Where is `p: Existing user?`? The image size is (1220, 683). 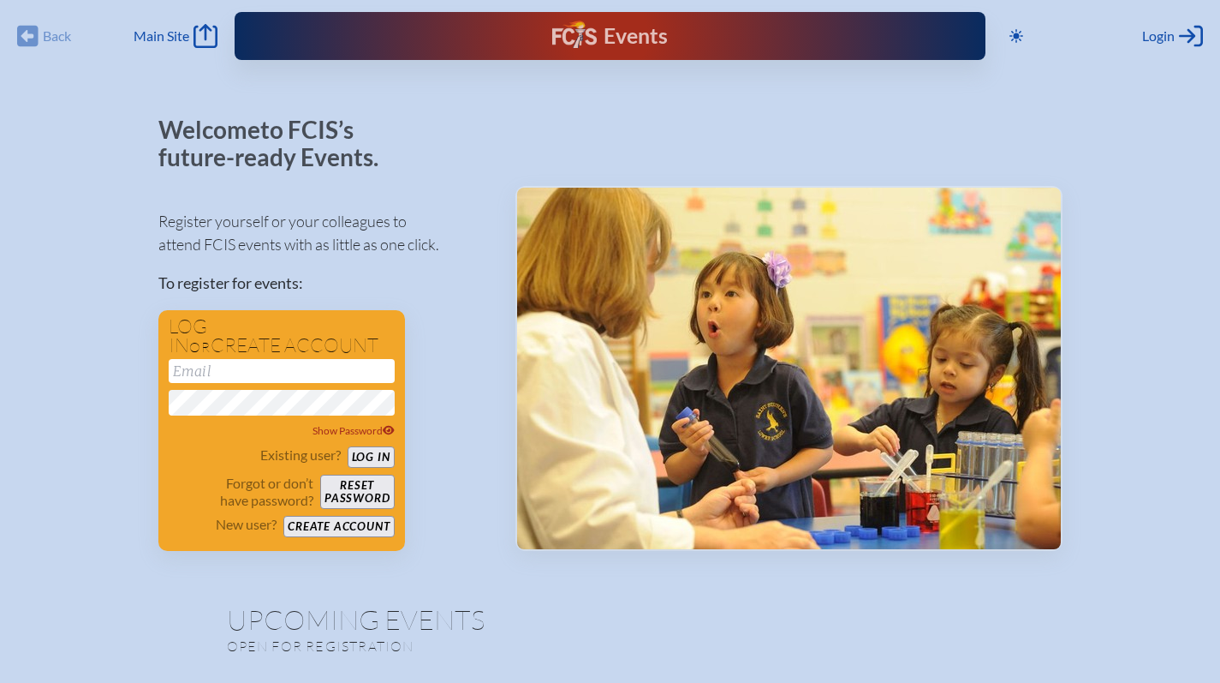 p: Existing user? is located at coordinates (301, 455).